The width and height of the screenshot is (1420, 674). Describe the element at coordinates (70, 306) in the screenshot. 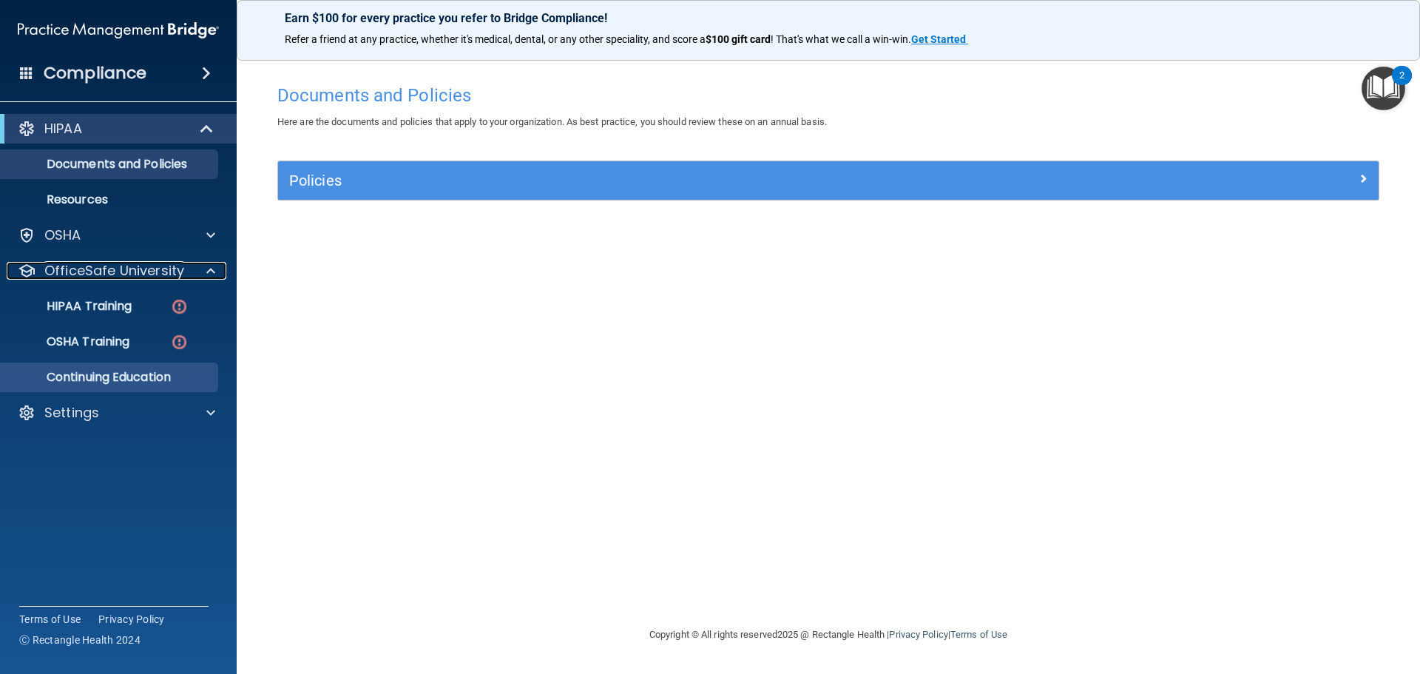

I see `p: HIPAA Training` at that location.